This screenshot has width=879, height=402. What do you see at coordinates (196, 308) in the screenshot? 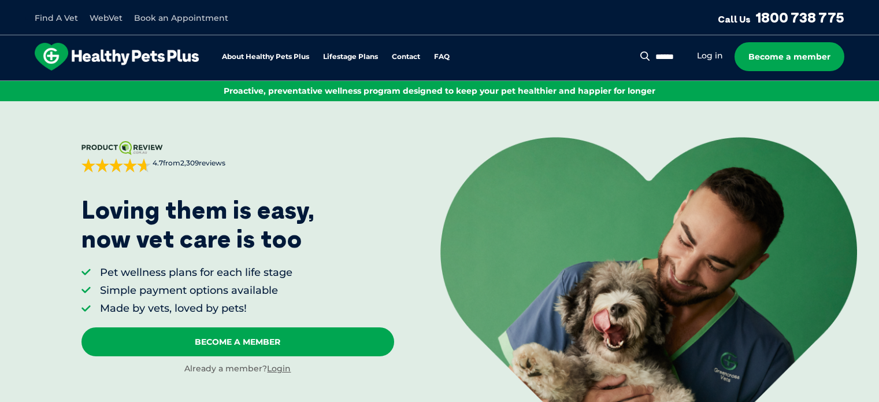
I see `li: Made by vets, loved by pets!` at bounding box center [196, 308].